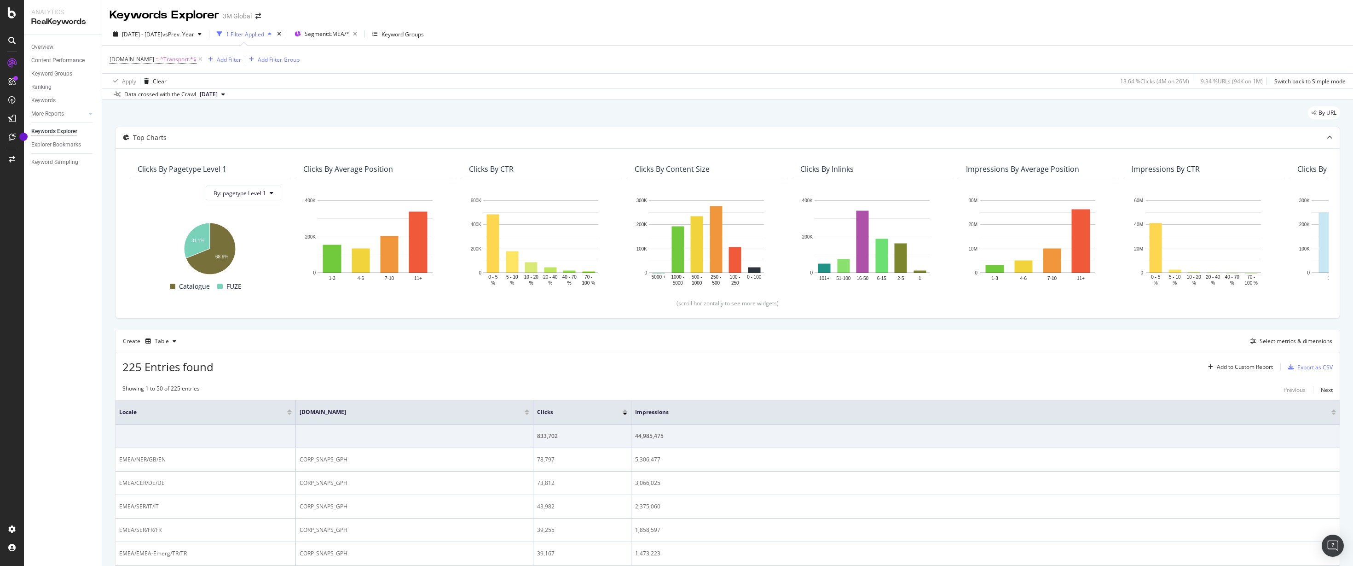  I want to click on text: 51-100, so click(844, 278).